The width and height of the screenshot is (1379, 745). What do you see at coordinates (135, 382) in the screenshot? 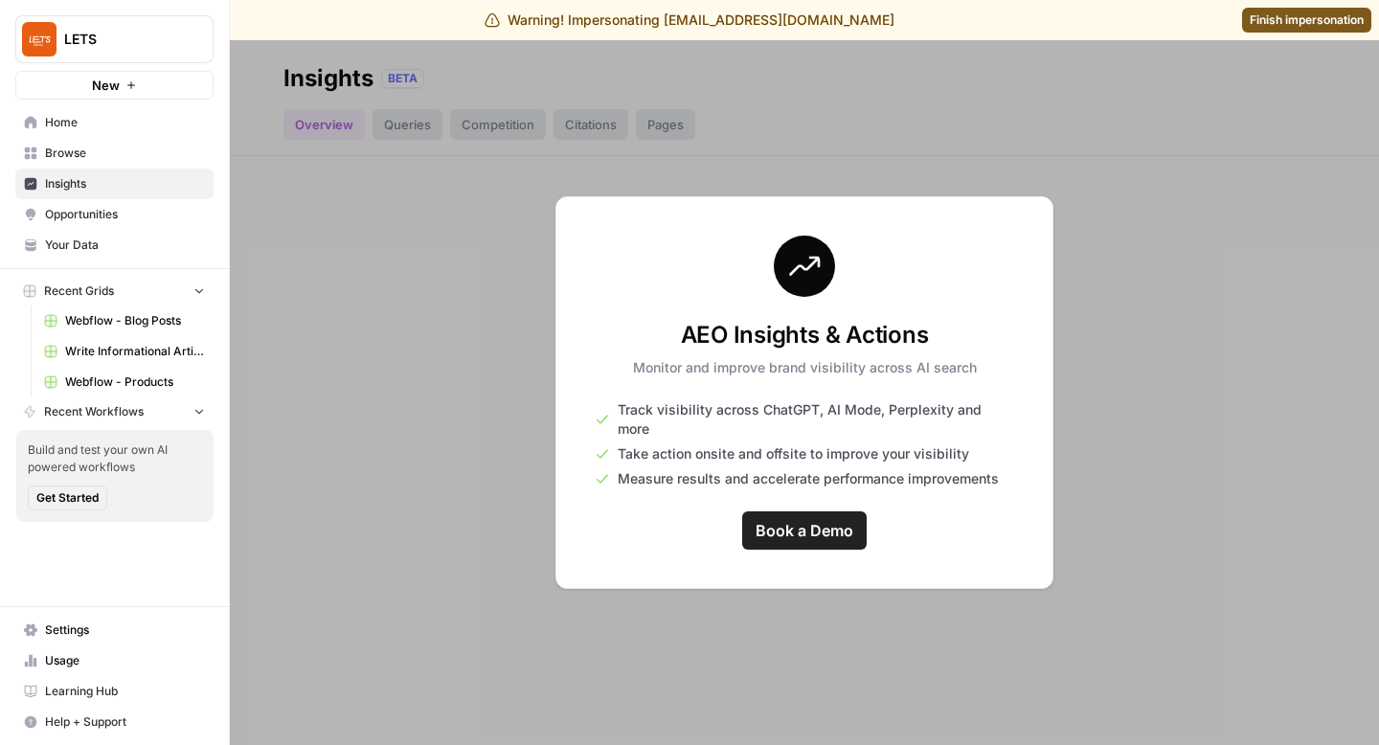
I see `span: Webflow - Products` at bounding box center [135, 382].